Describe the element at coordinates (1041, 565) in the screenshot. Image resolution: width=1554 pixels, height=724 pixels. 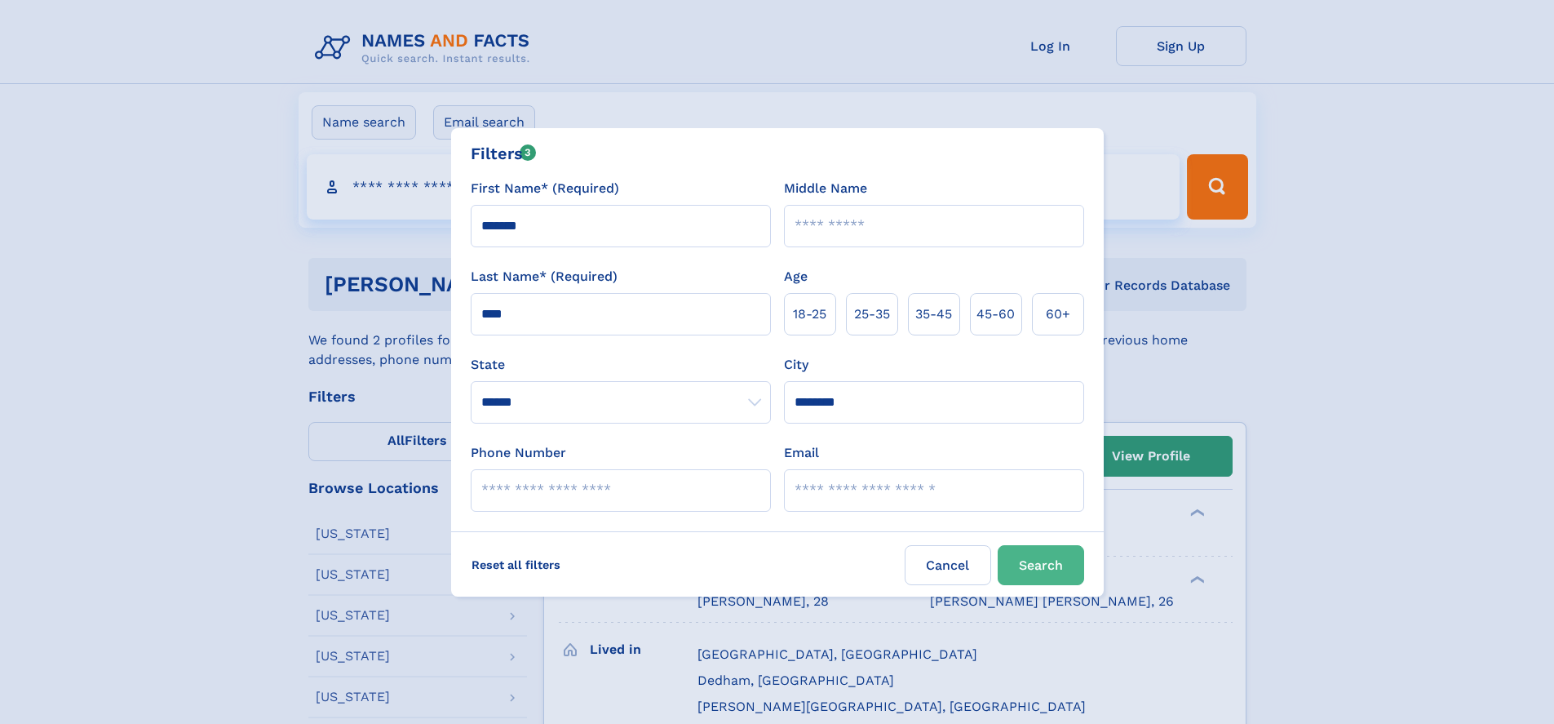
I see `button: Search` at that location.